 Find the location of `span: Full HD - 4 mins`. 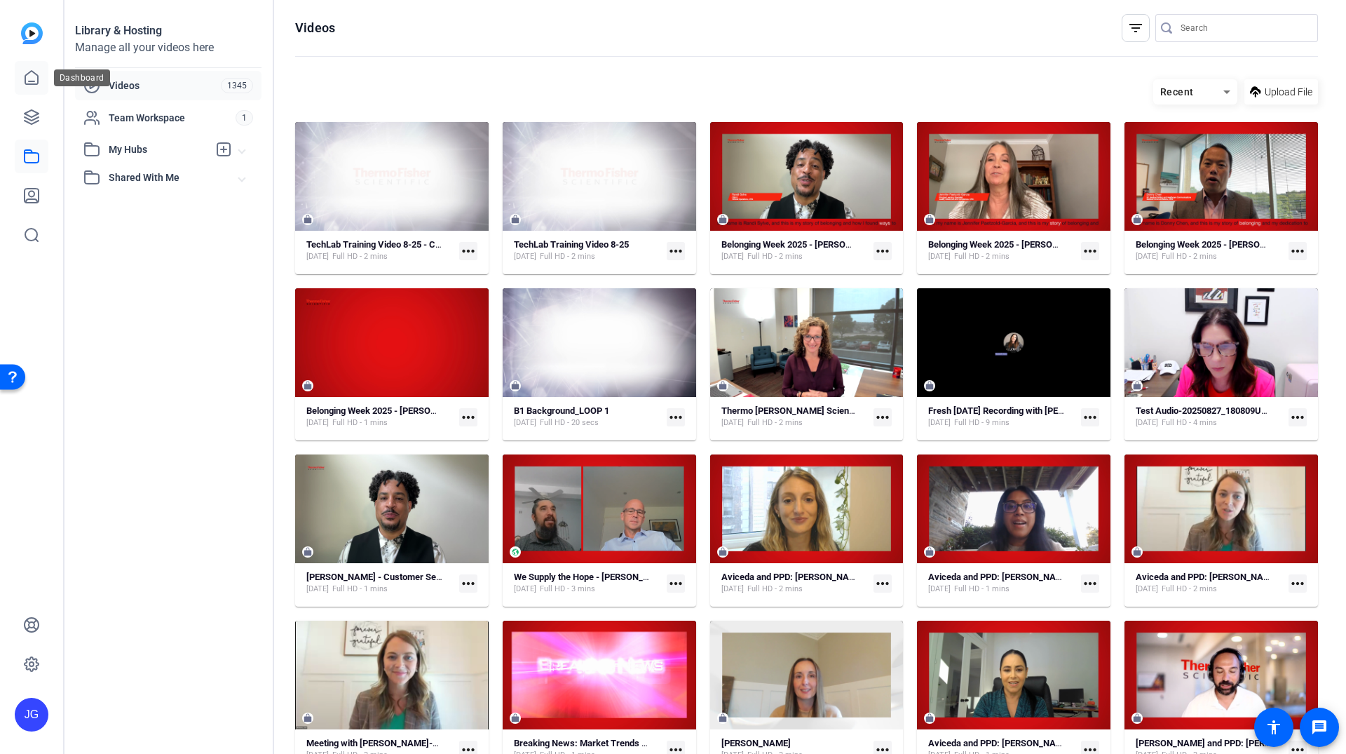

span: Full HD - 4 mins is located at coordinates (1189, 423).